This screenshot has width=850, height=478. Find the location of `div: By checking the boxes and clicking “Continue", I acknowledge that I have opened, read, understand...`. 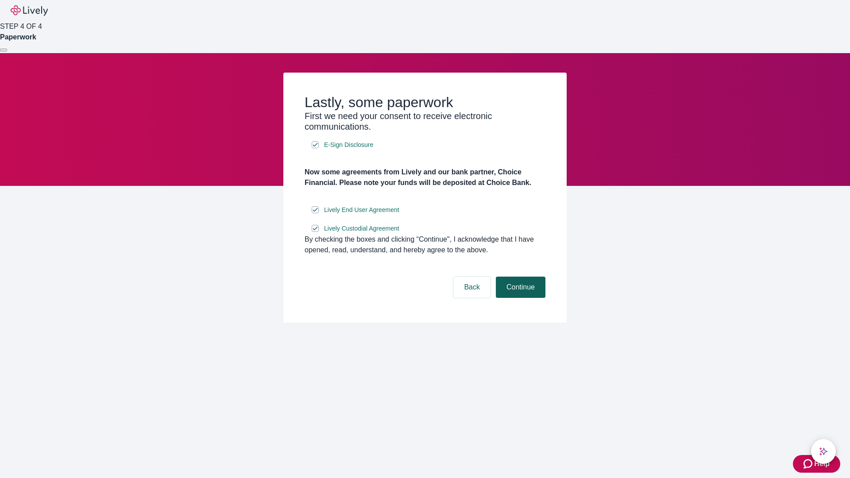

div: By checking the boxes and clicking “Continue", I acknowledge that I have opened, read, understand... is located at coordinates (425, 245).